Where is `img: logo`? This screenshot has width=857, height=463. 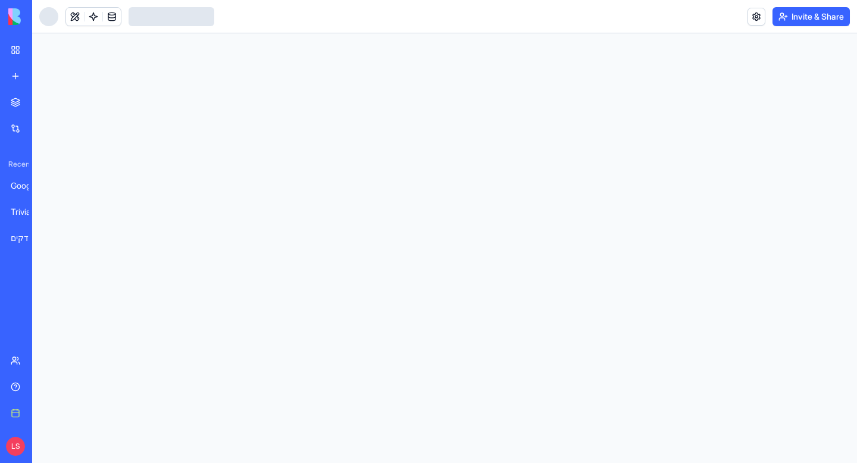
img: logo is located at coordinates (45, 17).